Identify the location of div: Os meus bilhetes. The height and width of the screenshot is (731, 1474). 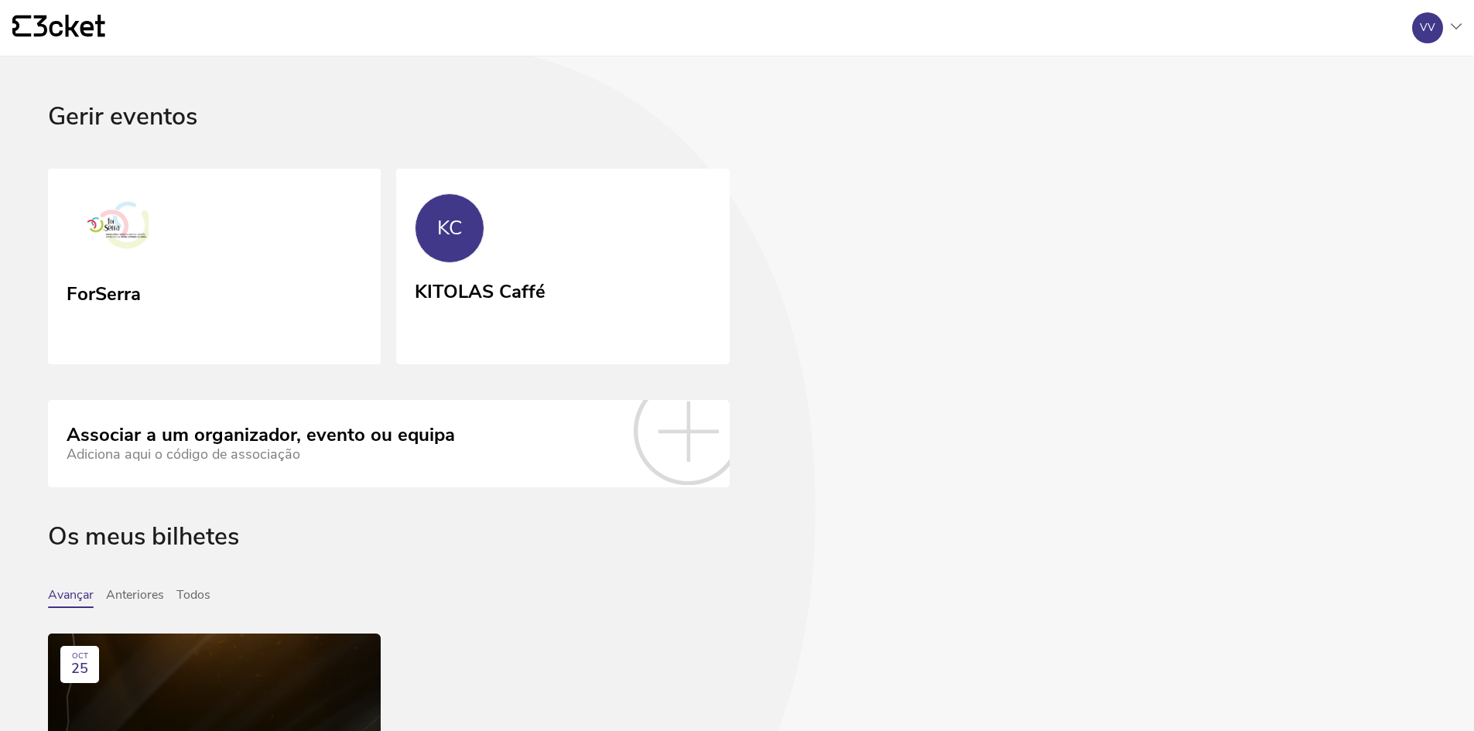
(737, 556).